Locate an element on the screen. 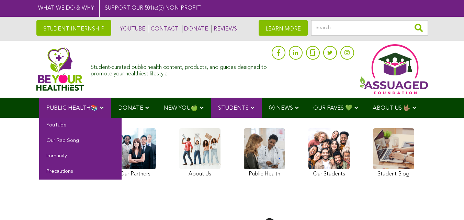 This screenshot has width=464, height=220. a: Our Rap Song is located at coordinates (80, 141).